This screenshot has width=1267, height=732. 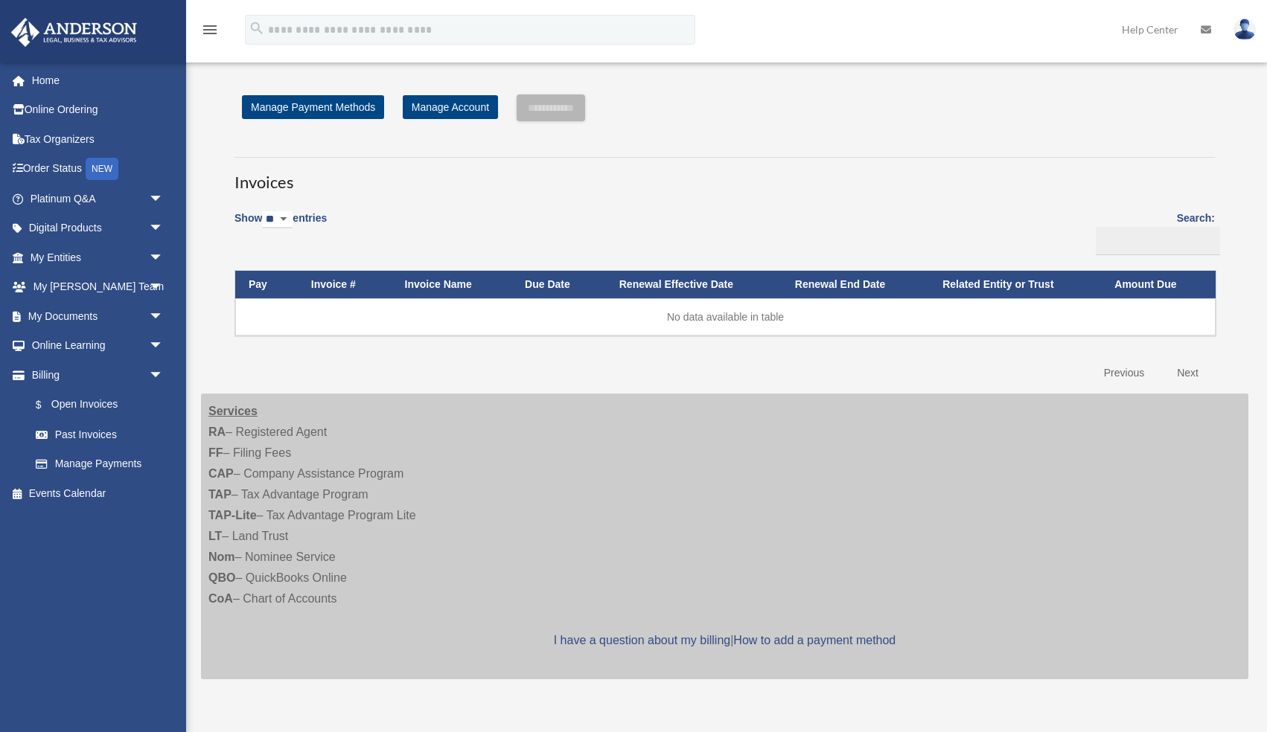 I want to click on a: My Documentsarrow_drop_down, so click(x=98, y=316).